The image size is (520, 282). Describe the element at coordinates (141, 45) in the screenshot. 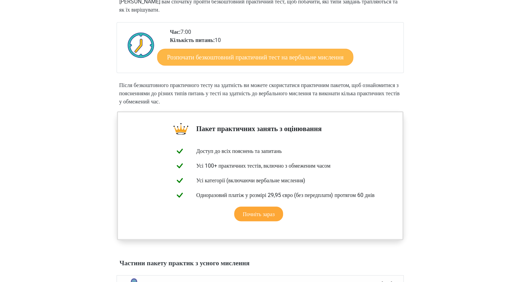

I see `img: Годинник` at that location.